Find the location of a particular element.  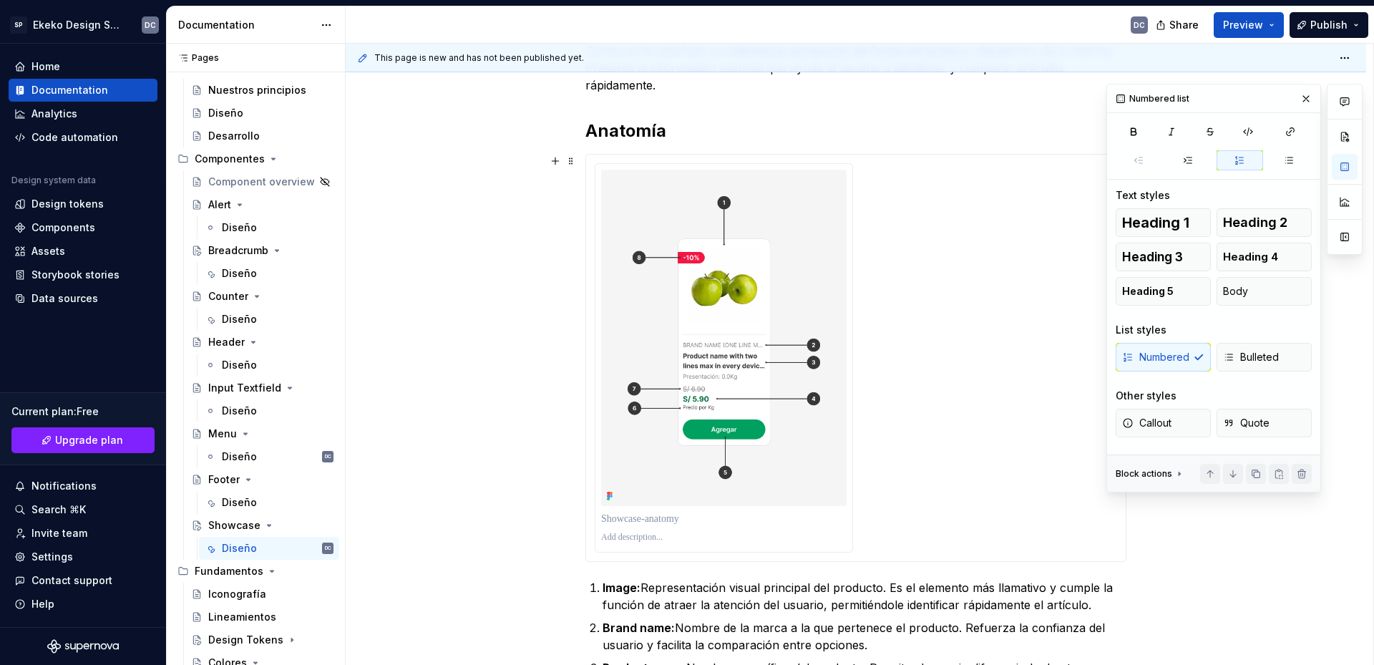

p: Nombre de la marca a la que pertenece el producto. Refuerza la confianza del usuario y facilita l... is located at coordinates (865, 636).